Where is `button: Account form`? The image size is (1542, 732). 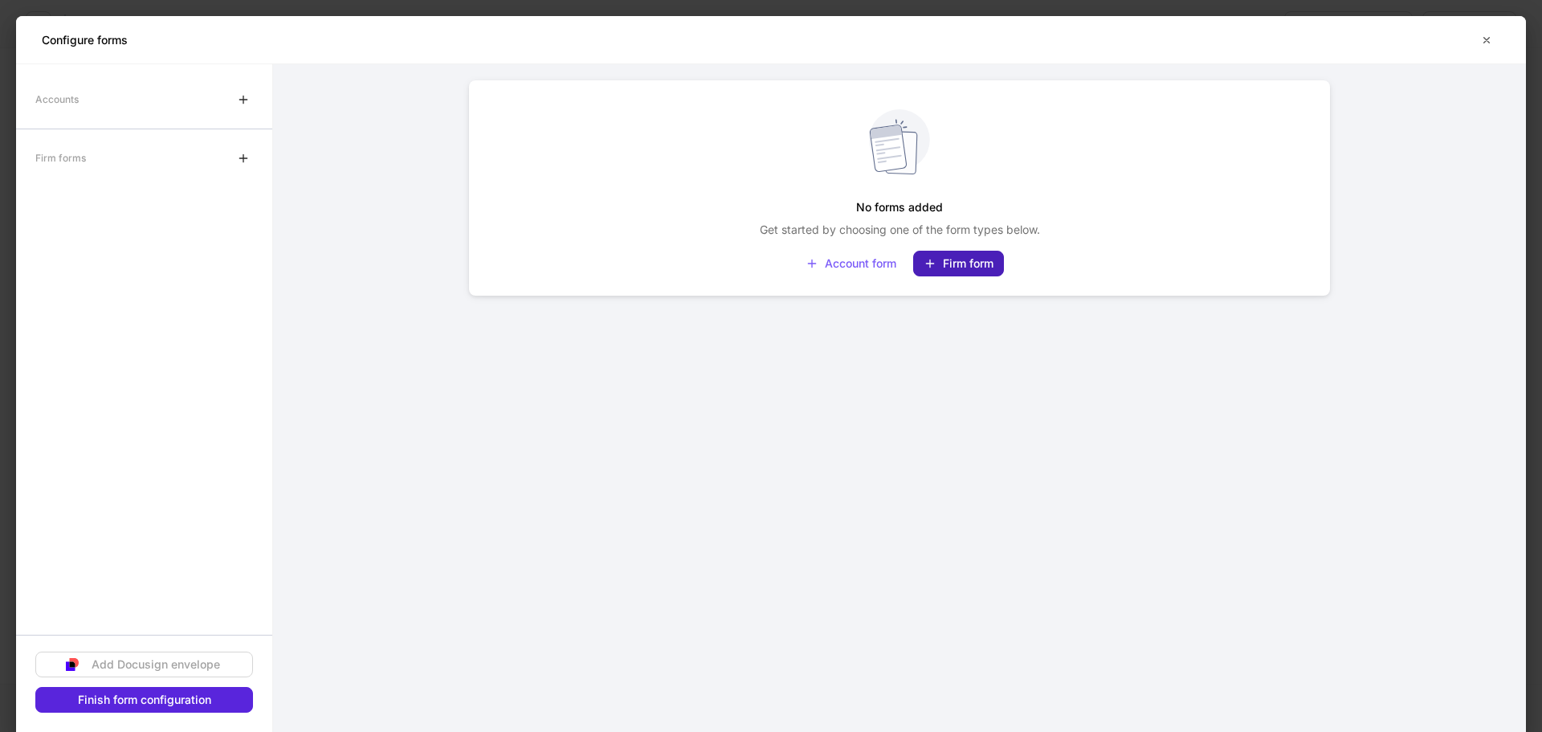 button: Account form is located at coordinates (850, 263).